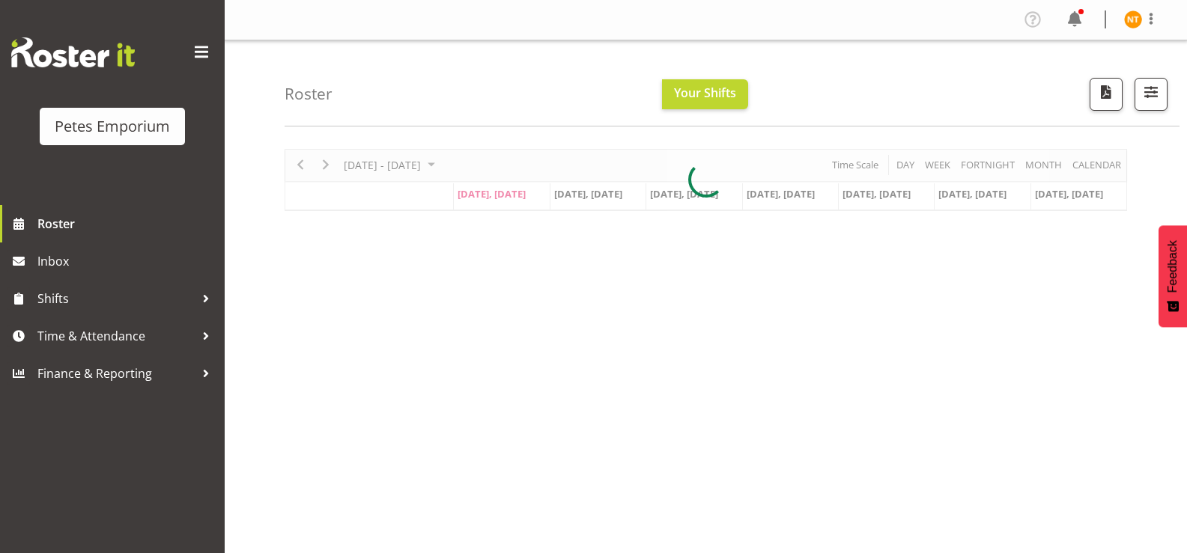 This screenshot has width=1187, height=553. Describe the element at coordinates (704, 94) in the screenshot. I see `button: Your Shifts` at that location.